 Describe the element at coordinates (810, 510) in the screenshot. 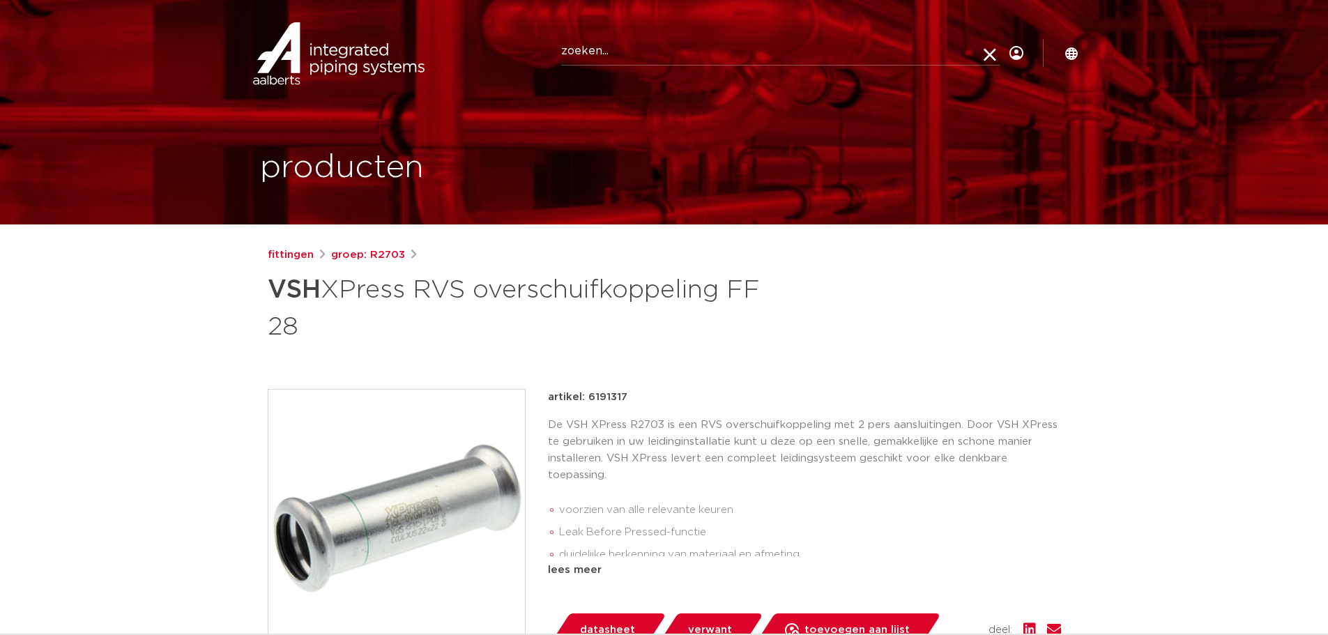

I see `li: voorzien van alle relevante keuren` at that location.